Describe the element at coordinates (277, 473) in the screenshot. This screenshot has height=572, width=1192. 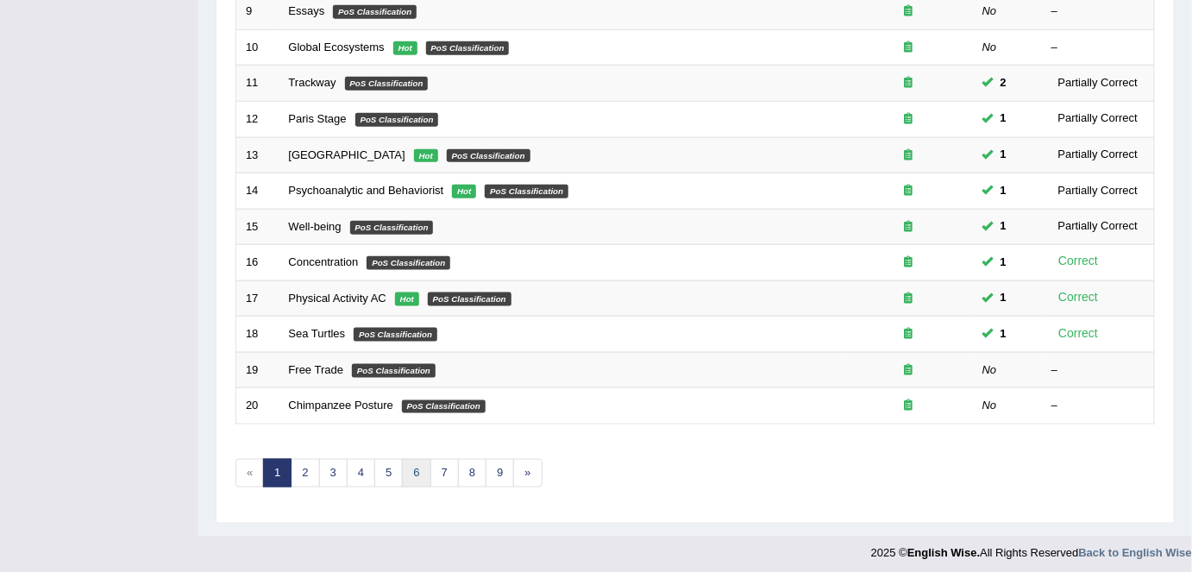
I see `a: 1` at that location.